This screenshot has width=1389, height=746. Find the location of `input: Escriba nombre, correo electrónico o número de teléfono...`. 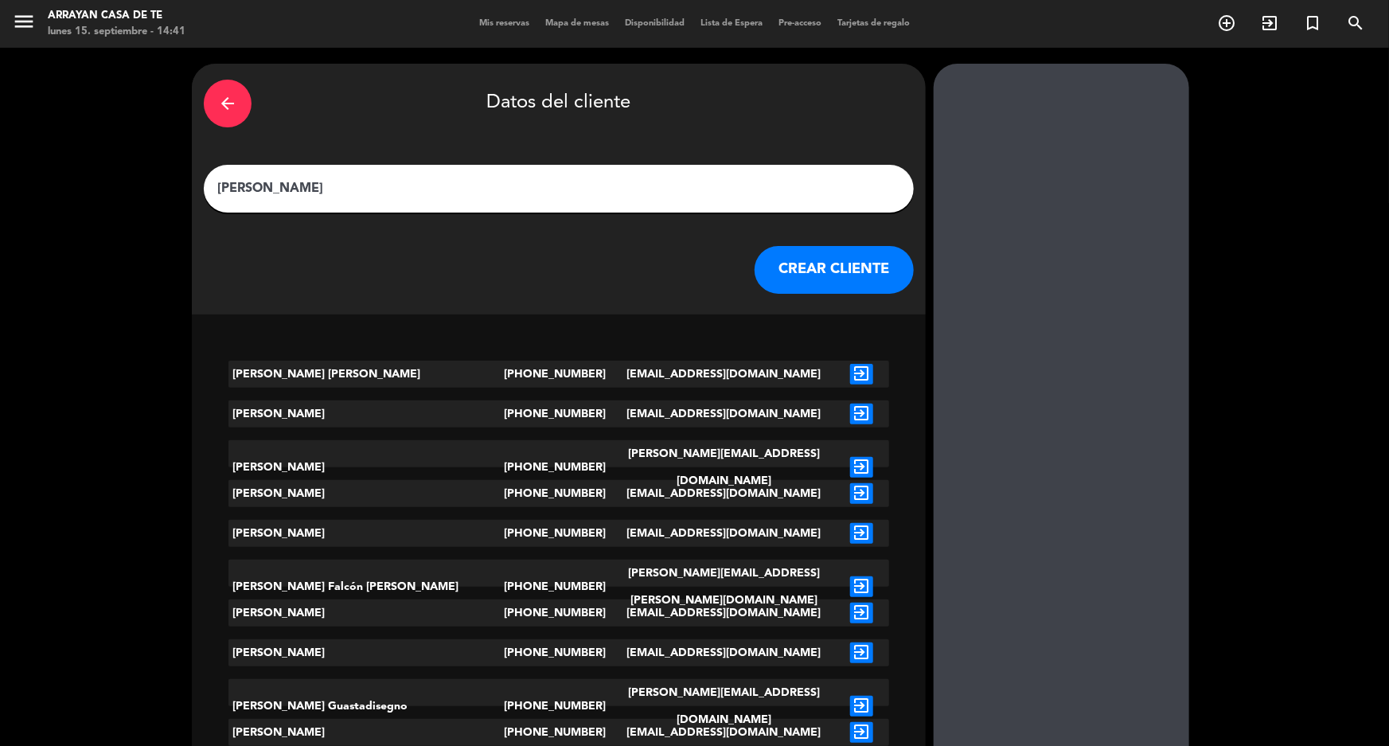

input: Escriba nombre, correo electrónico o número de teléfono... is located at coordinates (559, 189).